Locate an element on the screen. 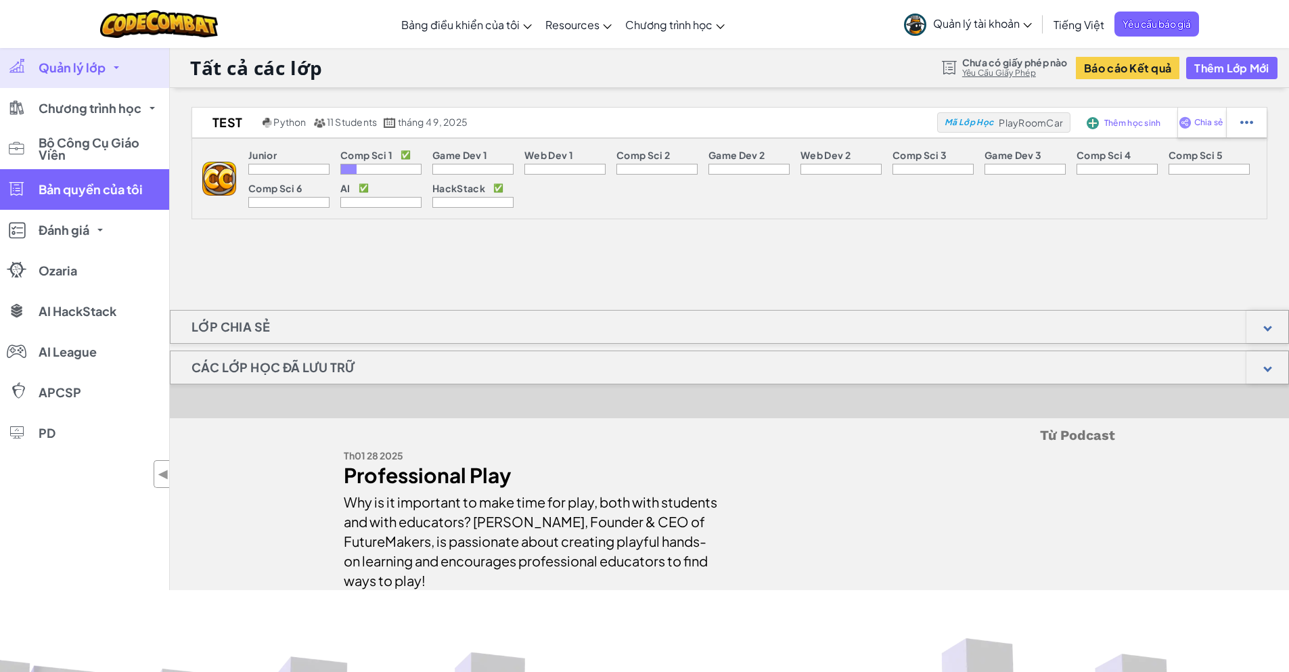 The image size is (1289, 672). p: Web Dev 1 is located at coordinates (549, 155).